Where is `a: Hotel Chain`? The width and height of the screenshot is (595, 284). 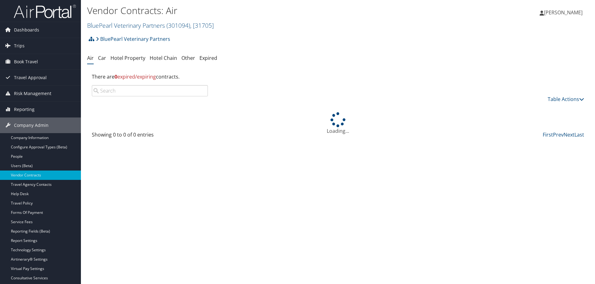 a: Hotel Chain is located at coordinates (163, 58).